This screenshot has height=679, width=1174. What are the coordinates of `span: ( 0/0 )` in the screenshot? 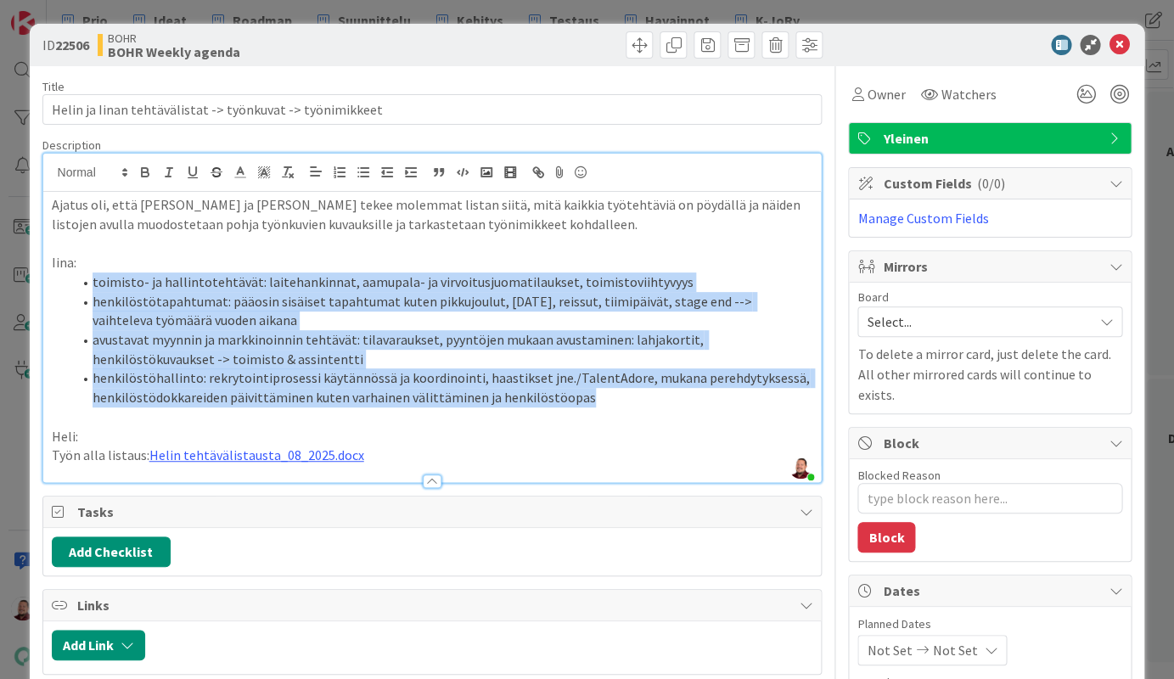 It's located at (990, 183).